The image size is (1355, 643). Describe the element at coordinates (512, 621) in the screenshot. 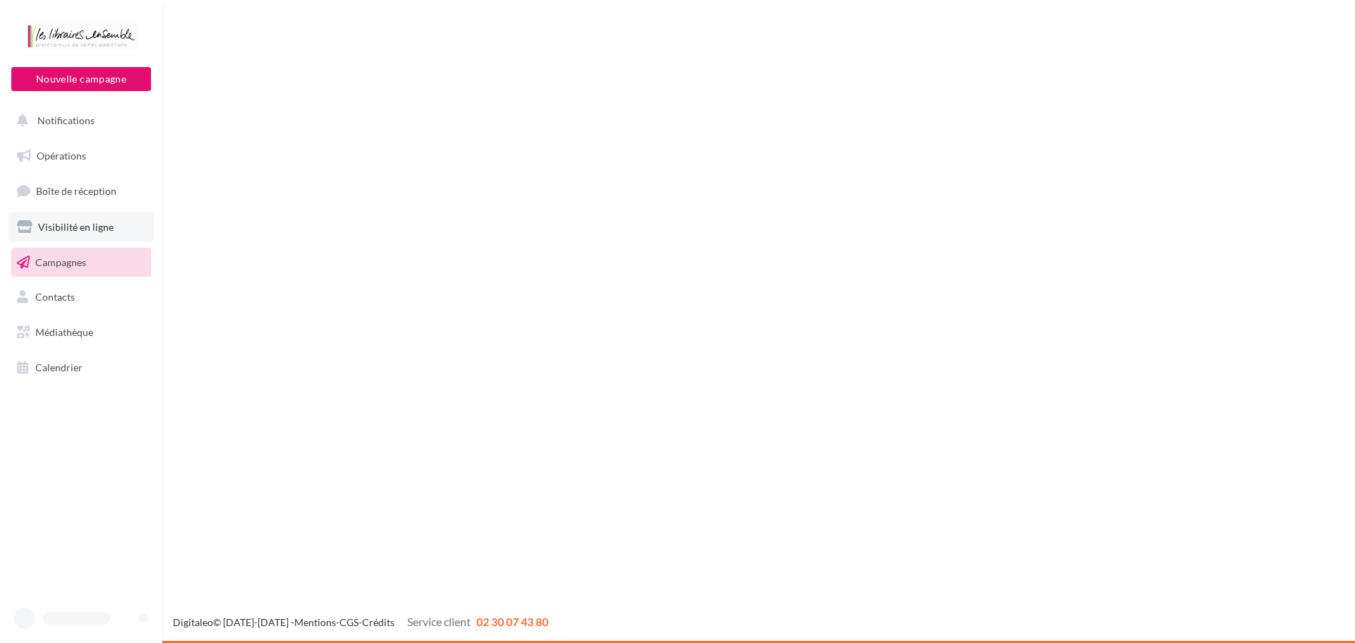

I see `span: 02 30 07 43 80` at that location.